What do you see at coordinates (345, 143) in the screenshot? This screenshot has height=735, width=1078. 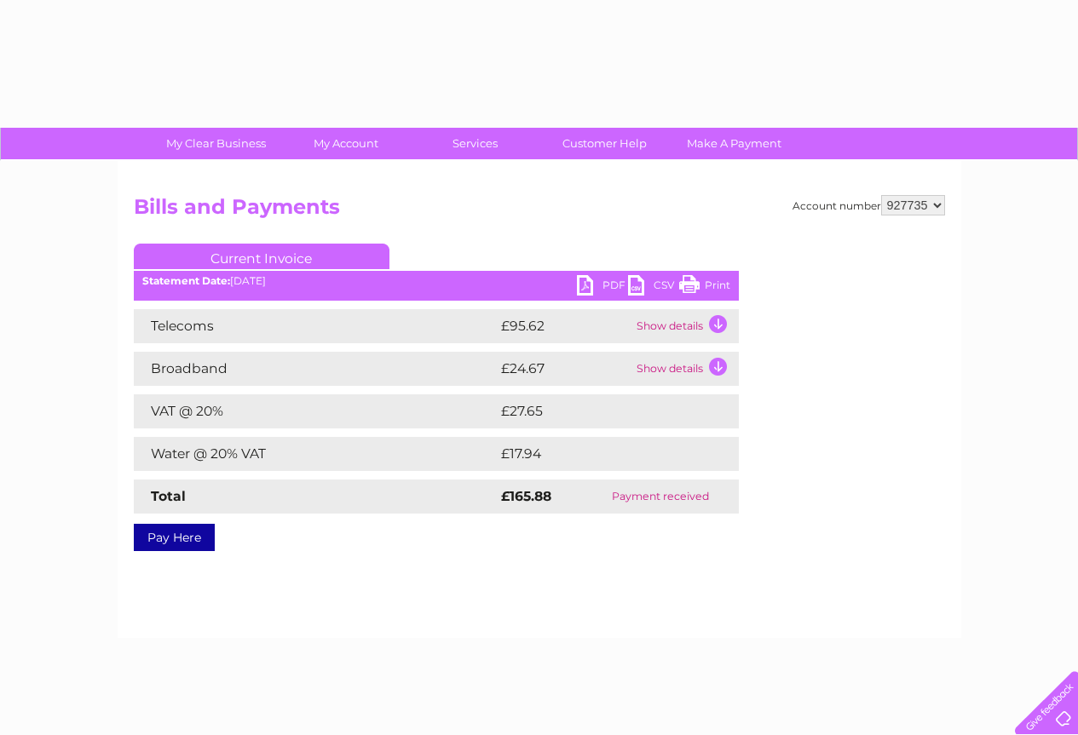 I see `a: My Account` at bounding box center [345, 143].